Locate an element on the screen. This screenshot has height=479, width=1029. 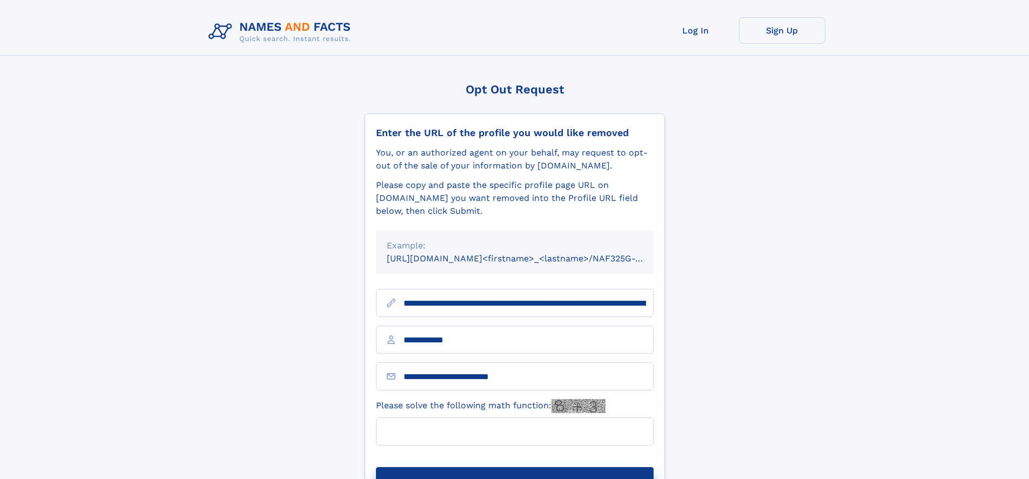
div: Enter the URL of the profile you would like removed is located at coordinates (515, 133).